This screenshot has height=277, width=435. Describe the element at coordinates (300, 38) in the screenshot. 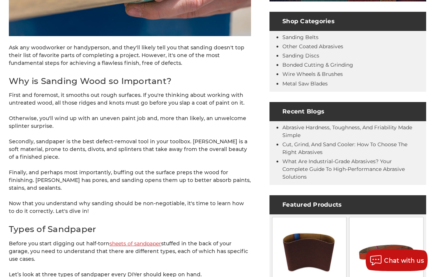

I see `a: Sanding Belts` at that location.